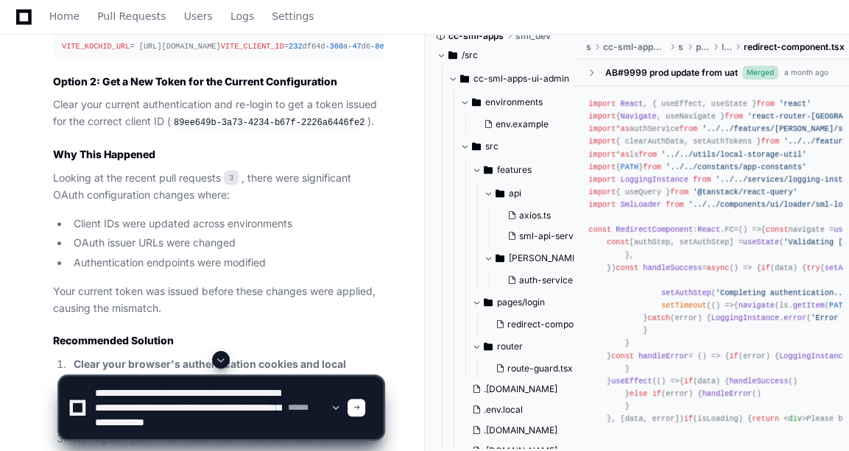  Describe the element at coordinates (551, 280) in the screenshot. I see `button: auth-service.ts` at that location.